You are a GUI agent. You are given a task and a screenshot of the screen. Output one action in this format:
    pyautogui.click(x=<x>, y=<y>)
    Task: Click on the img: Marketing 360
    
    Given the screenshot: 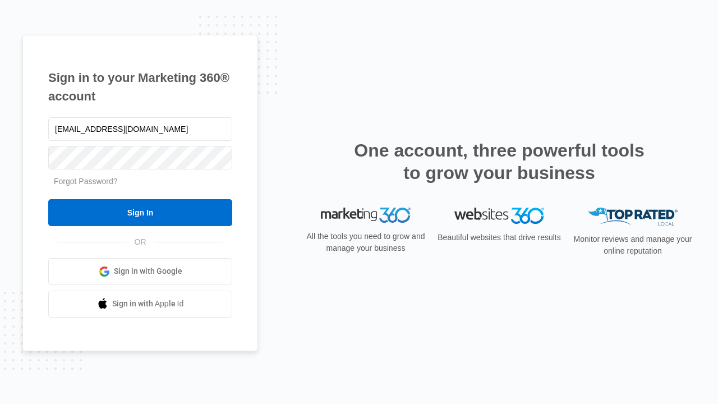 What is the action you would take?
    pyautogui.click(x=366, y=216)
    